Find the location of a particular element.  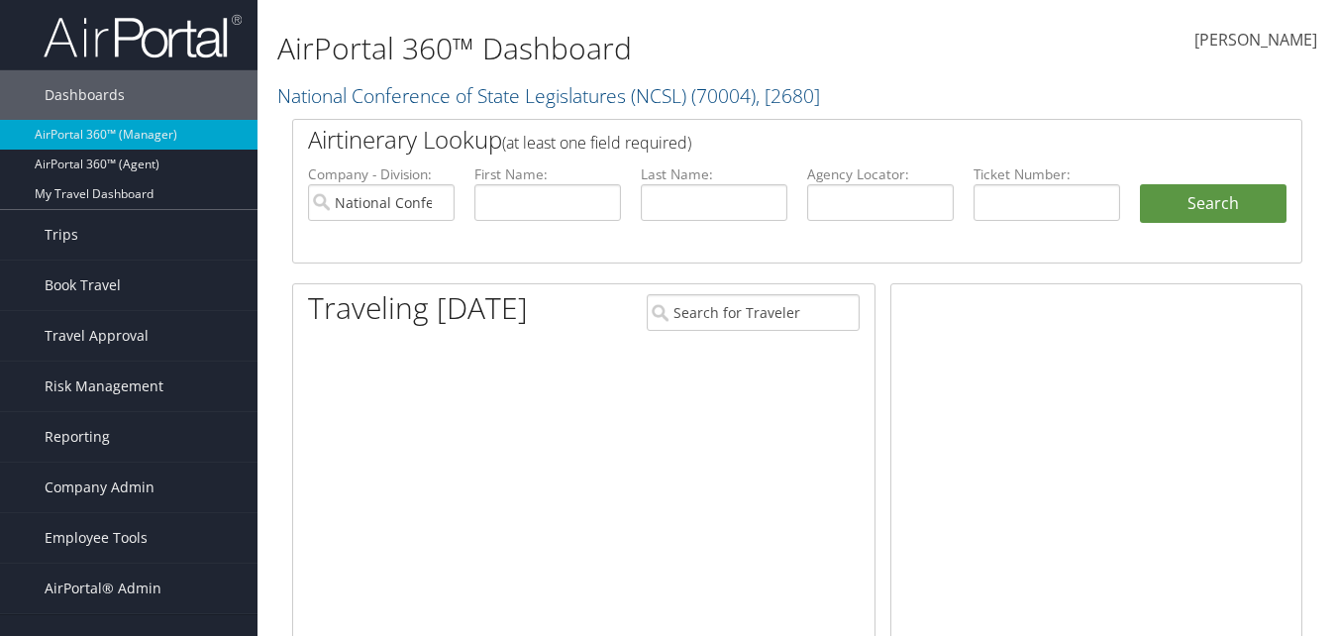

button: Search is located at coordinates (1213, 204).